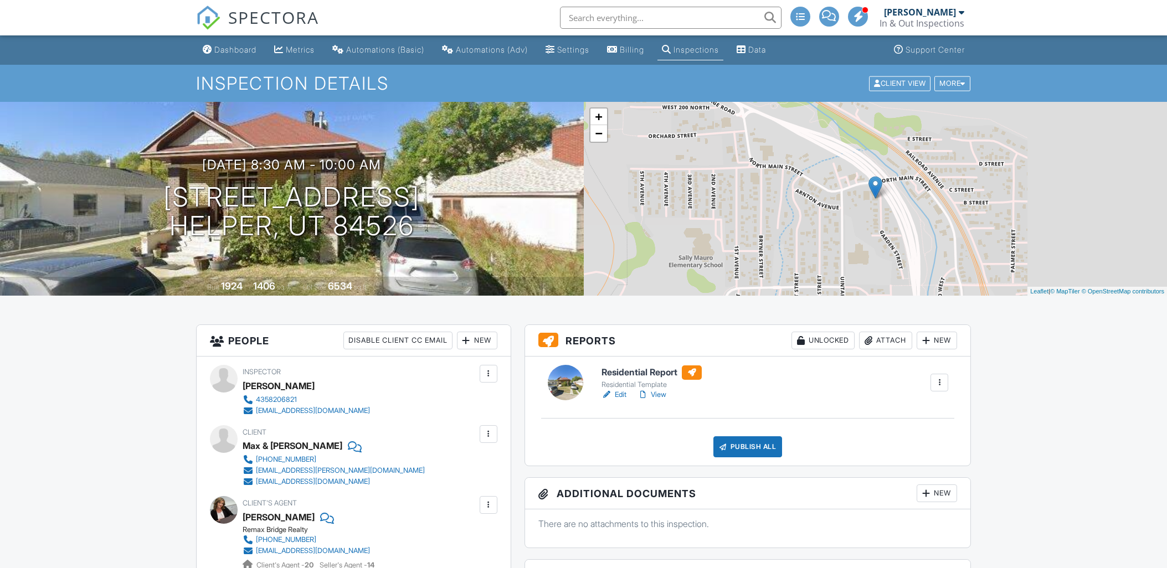  Describe the element at coordinates (276, 400) in the screenshot. I see `div: 4358206821` at that location.